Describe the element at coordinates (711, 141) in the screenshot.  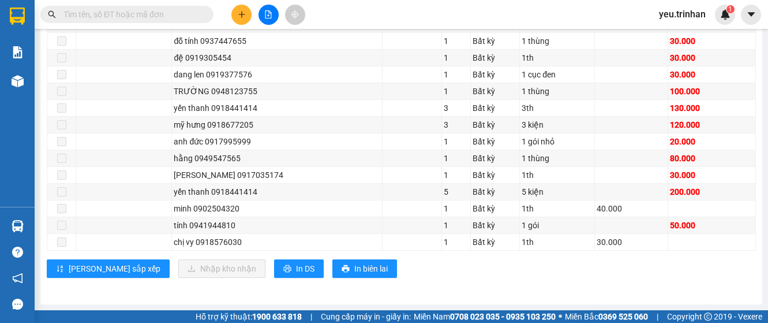
I see `div: 20.000` at that location.